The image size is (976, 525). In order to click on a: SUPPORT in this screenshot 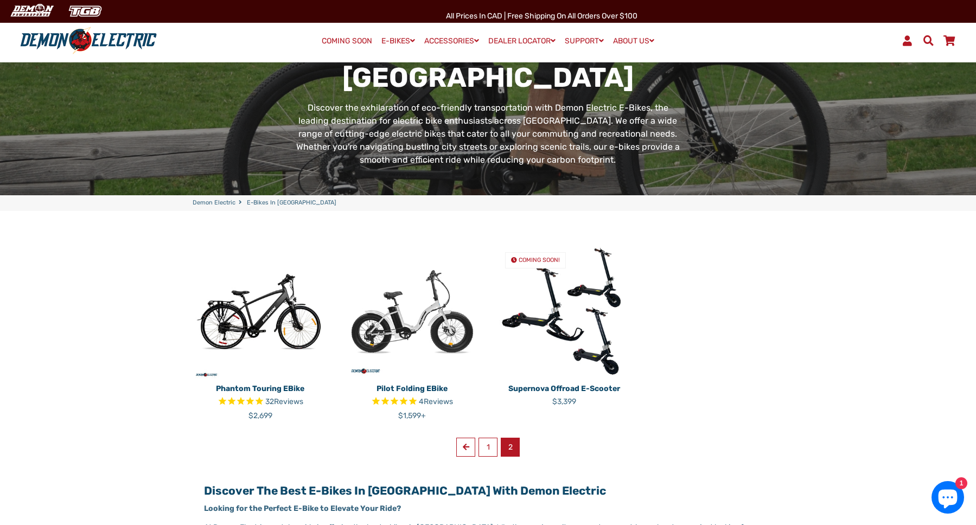, I will do `click(584, 41)`.